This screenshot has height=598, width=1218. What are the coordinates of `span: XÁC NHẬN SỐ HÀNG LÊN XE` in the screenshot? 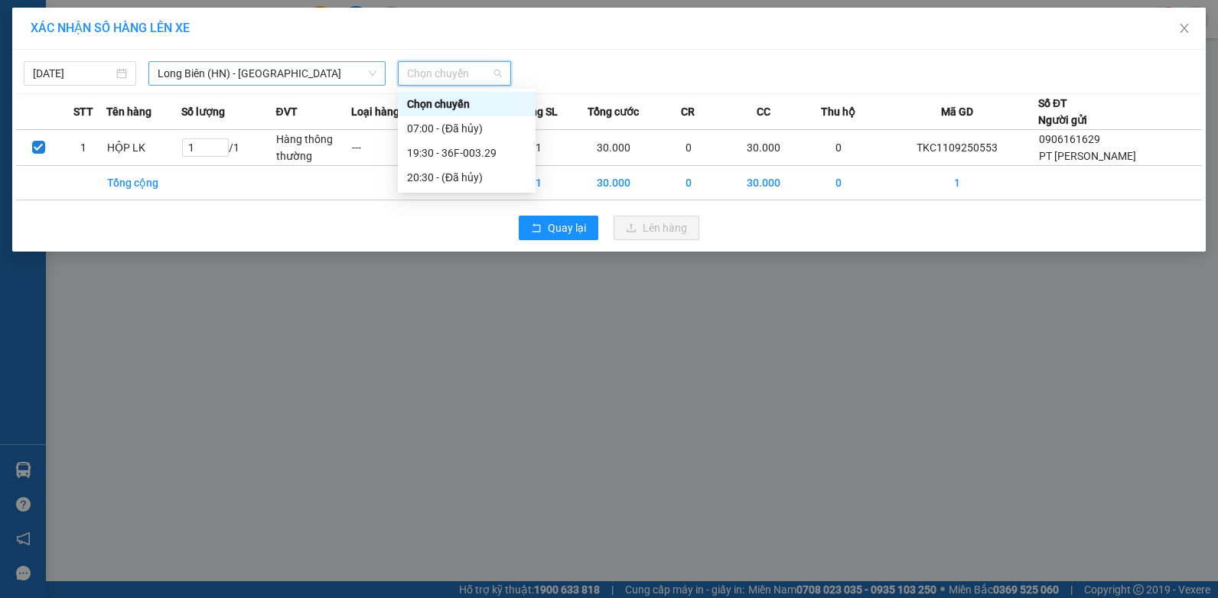 It's located at (110, 28).